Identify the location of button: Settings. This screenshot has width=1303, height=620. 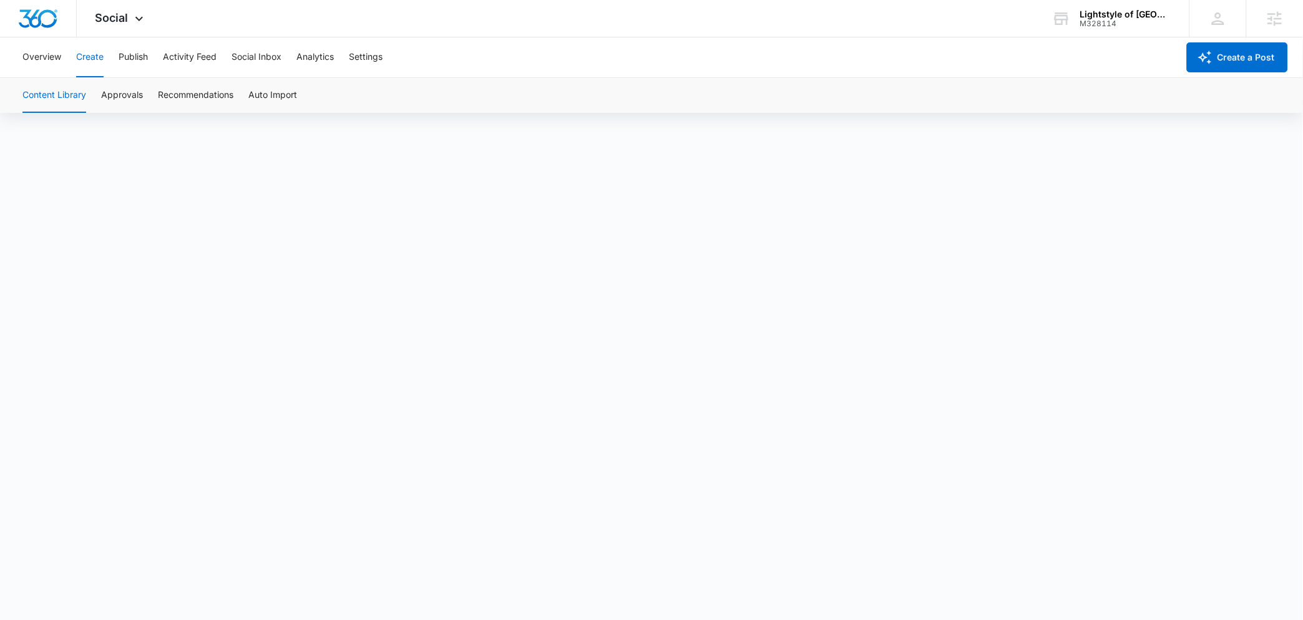
(366, 57).